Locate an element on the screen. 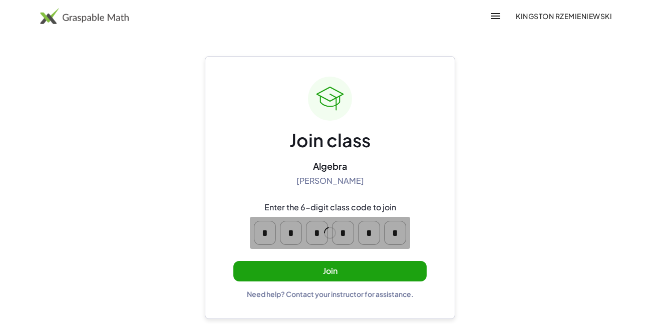 Image resolution: width=660 pixels, height=324 pixels. button: Kingston Rzemieniewski is located at coordinates (564, 16).